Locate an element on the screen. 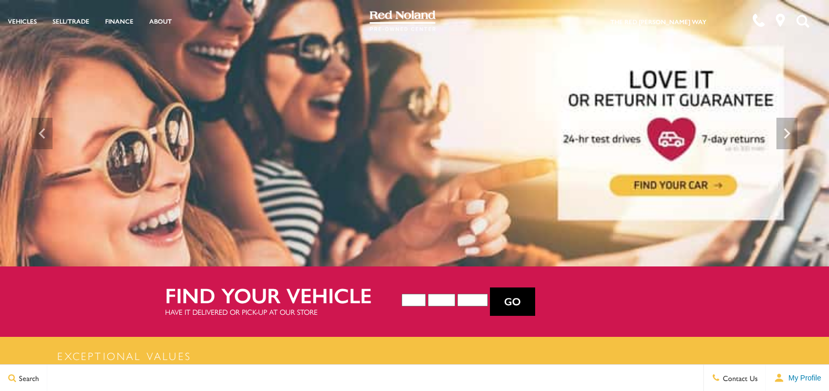 The height and width of the screenshot is (391, 829). button: Open the search field is located at coordinates (803, 21).